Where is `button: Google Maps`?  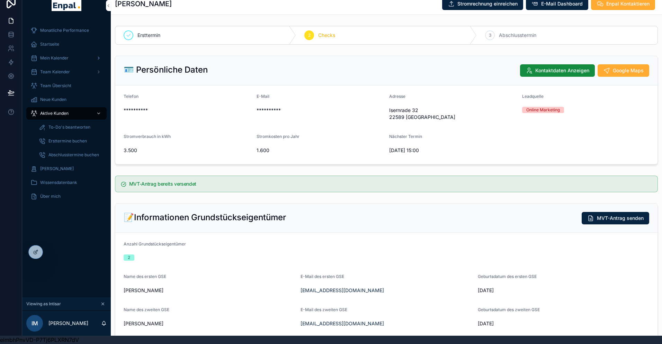 button: Google Maps is located at coordinates (623, 71).